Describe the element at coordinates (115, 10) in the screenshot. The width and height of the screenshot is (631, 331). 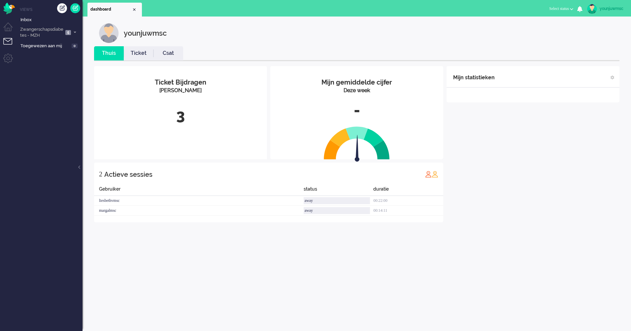
I see `li: Dashboard` at that location.